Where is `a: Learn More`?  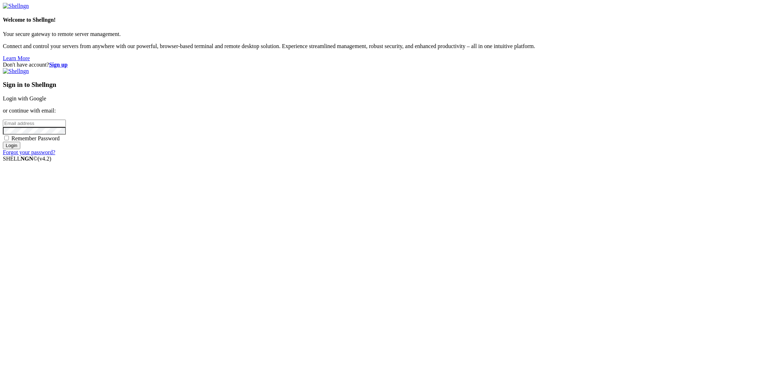 a: Learn More is located at coordinates (16, 58).